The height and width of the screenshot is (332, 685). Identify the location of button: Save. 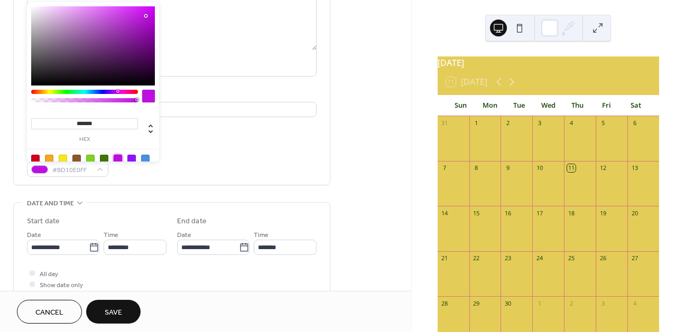
(113, 312).